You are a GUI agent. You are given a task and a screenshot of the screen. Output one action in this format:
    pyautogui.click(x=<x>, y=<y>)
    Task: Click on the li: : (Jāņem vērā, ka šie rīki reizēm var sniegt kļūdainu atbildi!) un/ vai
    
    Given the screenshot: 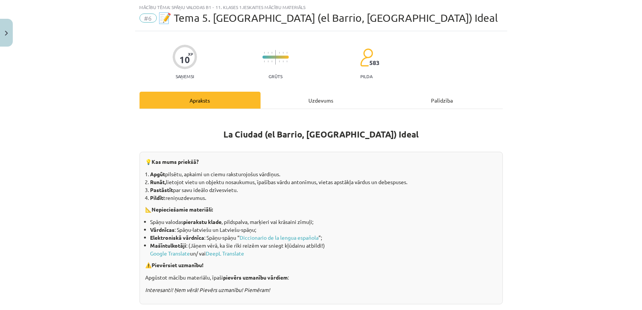 What is the action you would take?
    pyautogui.click(x=323, y=250)
    